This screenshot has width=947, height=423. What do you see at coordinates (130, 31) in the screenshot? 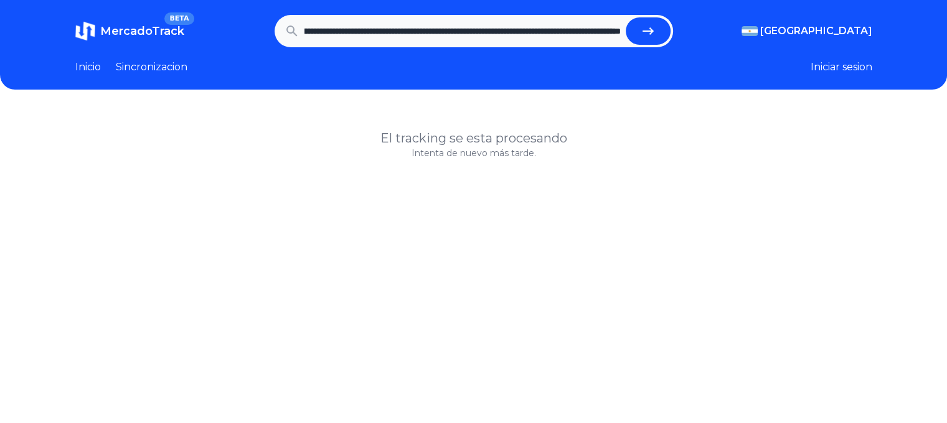
I see `a: MercadoTrackBETA` at bounding box center [130, 31].